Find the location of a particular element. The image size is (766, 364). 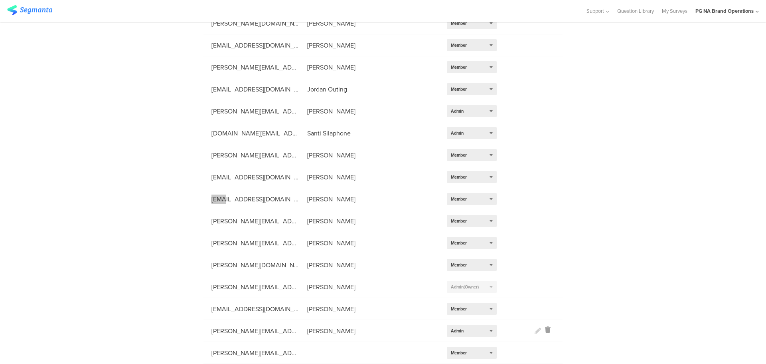

div: PG NA Brand Operations is located at coordinates (725, 11).